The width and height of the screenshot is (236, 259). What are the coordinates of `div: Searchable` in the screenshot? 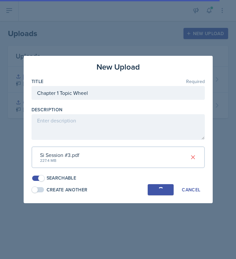 It's located at (61, 178).